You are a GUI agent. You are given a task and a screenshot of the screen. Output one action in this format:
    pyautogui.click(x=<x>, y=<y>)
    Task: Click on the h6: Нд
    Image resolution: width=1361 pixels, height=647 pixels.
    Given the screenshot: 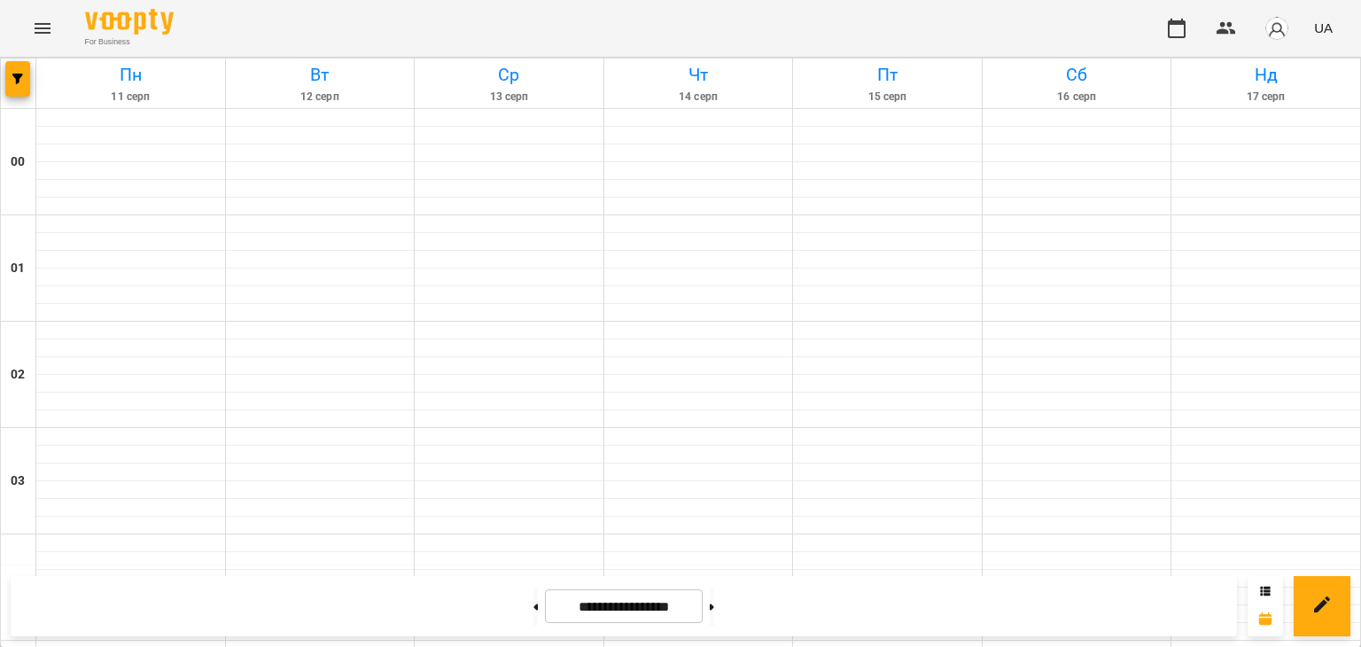 What is the action you would take?
    pyautogui.click(x=1265, y=74)
    